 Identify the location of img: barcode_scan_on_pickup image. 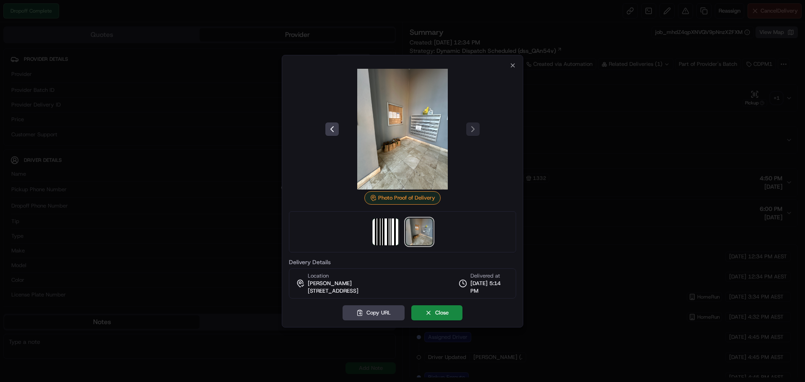
(386, 232).